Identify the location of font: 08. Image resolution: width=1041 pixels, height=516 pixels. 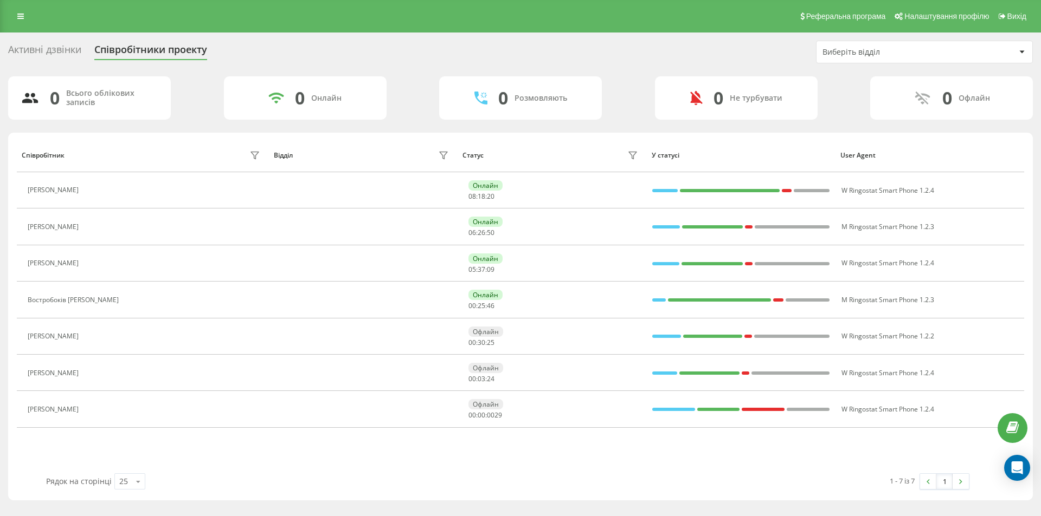
(472, 196).